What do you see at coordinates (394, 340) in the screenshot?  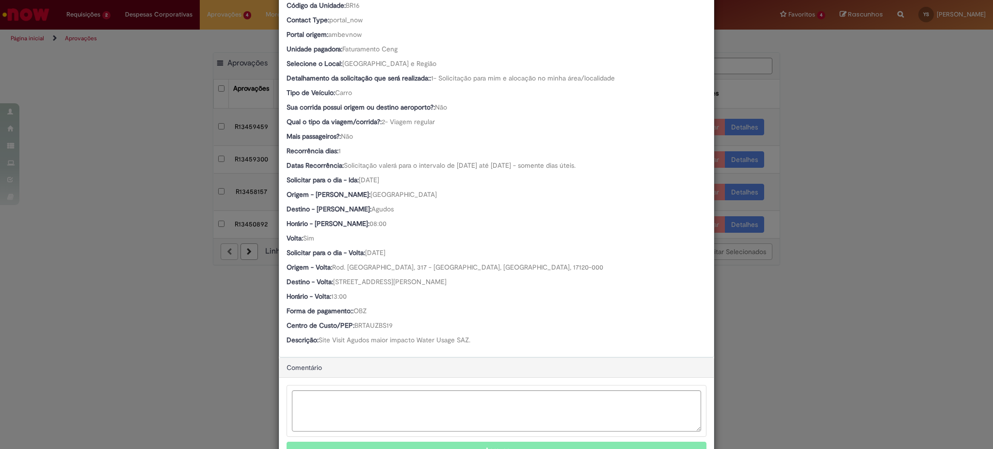 I see `span: Site Visit Agudos maior impacto Water Usage SAZ.` at bounding box center [394, 340].